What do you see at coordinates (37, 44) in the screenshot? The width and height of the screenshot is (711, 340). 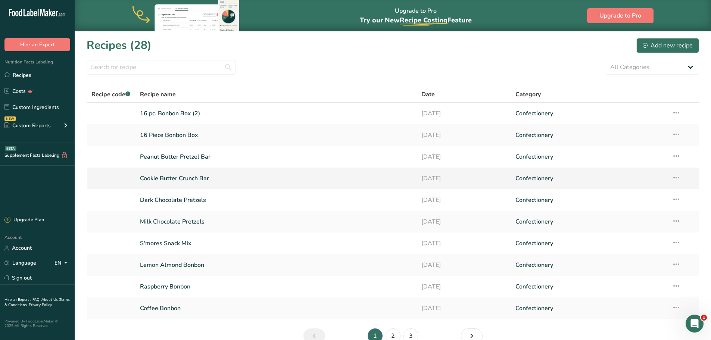 I see `button: Hire an Expert` at bounding box center [37, 44].